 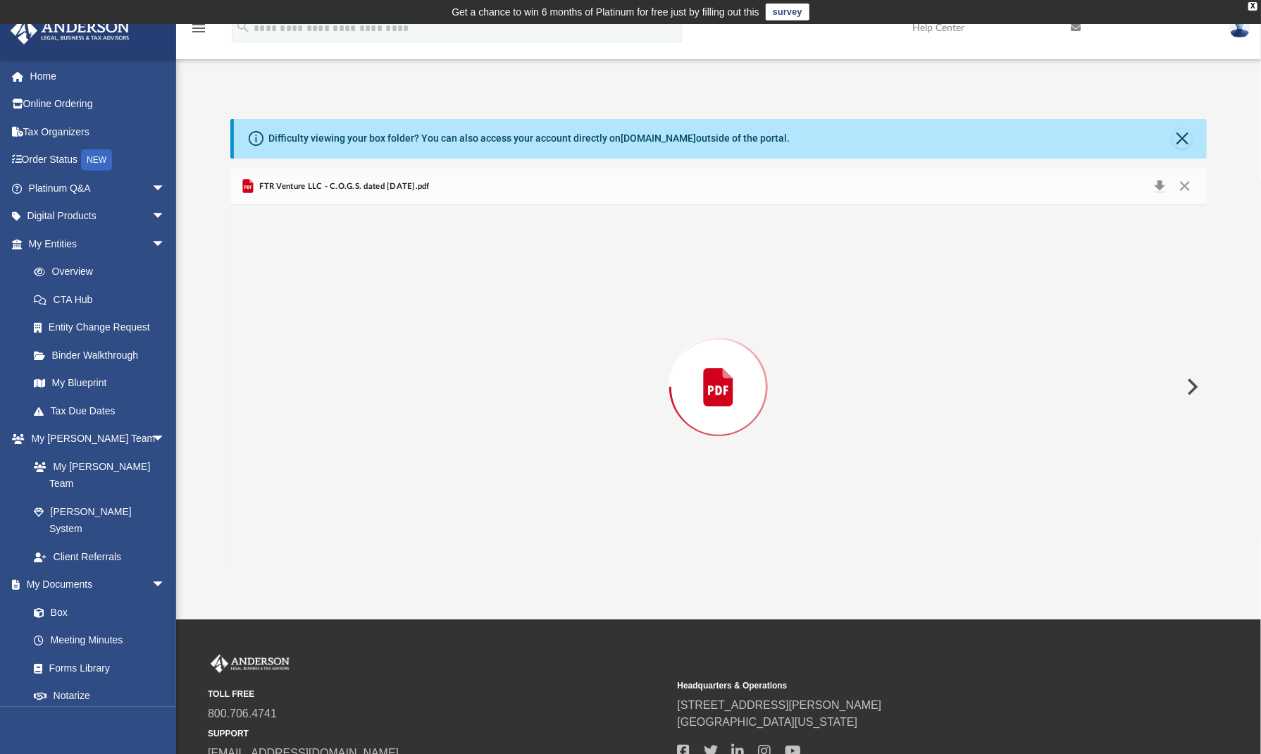 I want to click on a: Online Ordering, so click(x=98, y=104).